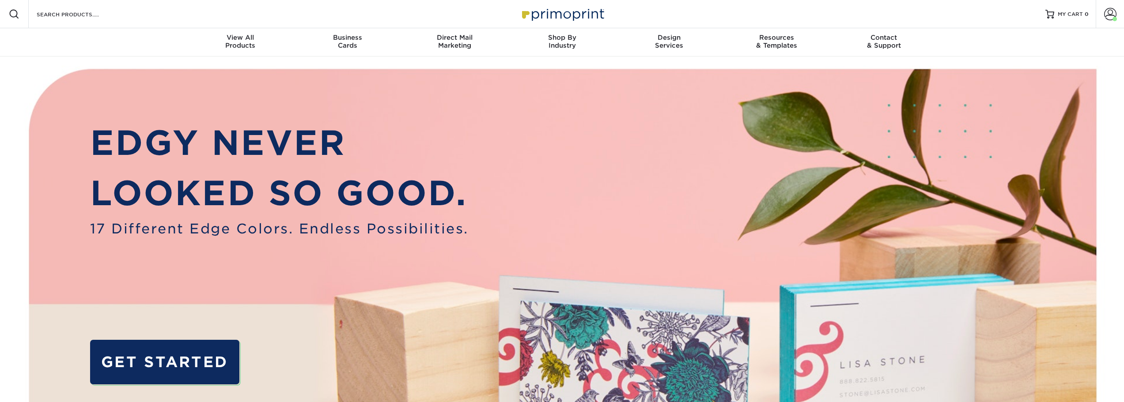 The height and width of the screenshot is (402, 1124). What do you see at coordinates (669, 42) in the screenshot?
I see `div: Services` at bounding box center [669, 42].